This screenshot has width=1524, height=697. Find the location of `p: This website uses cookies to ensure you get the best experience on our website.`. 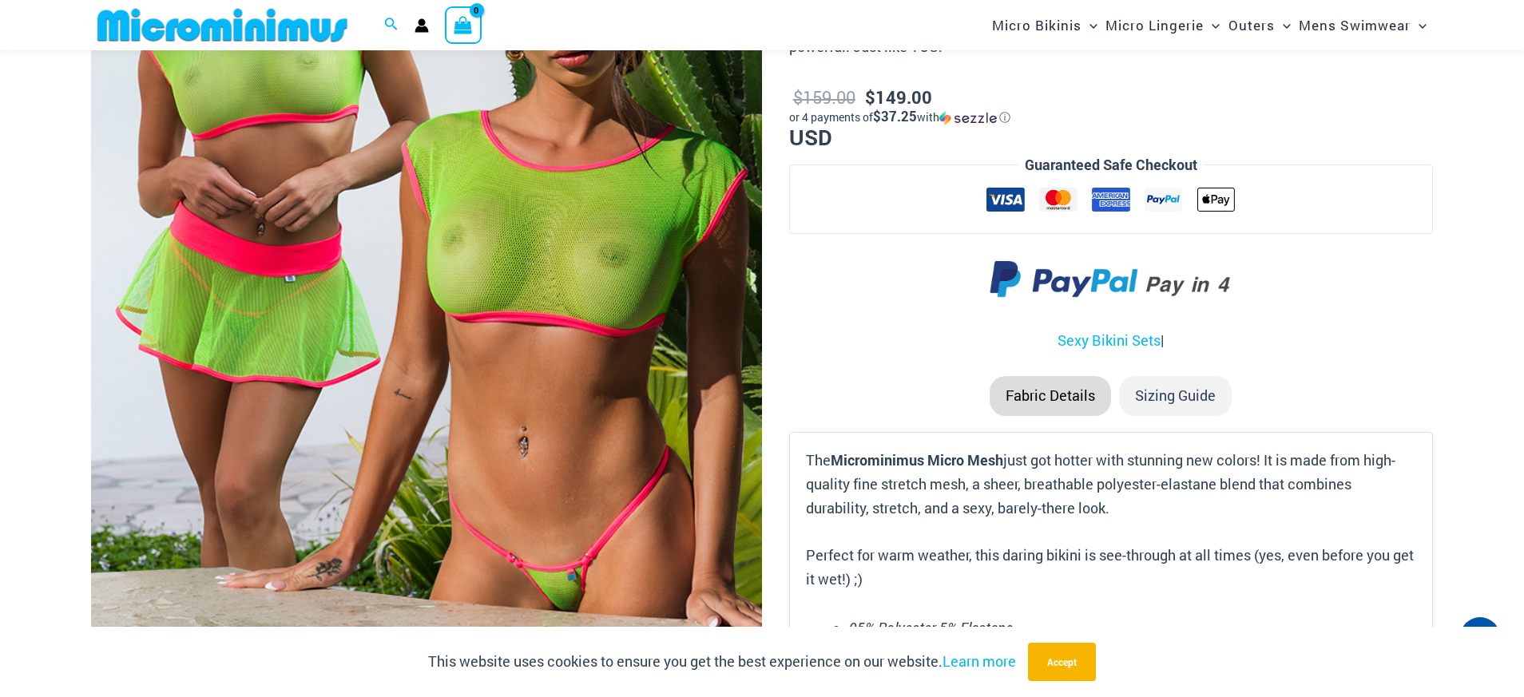

p: This website uses cookies to ensure you get the best experience on our website. is located at coordinates (722, 662).